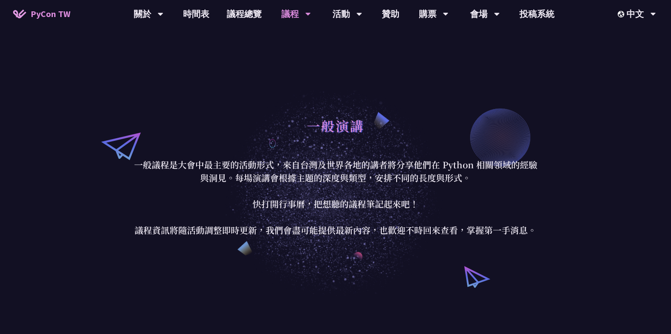 The height and width of the screenshot is (334, 671). I want to click on span: PyCon TW, so click(50, 14).